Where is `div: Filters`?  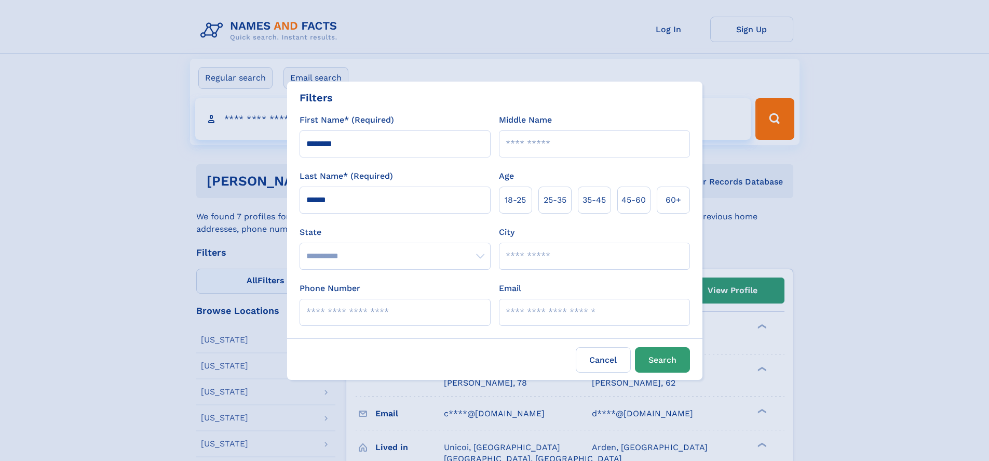 div: Filters is located at coordinates (316, 98).